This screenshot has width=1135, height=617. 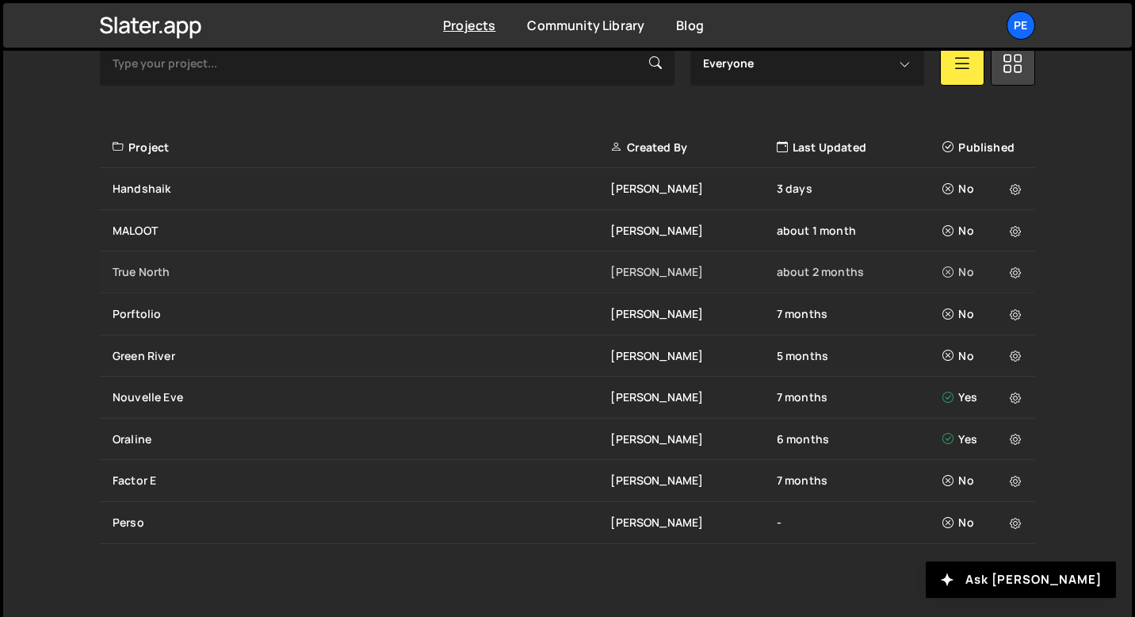 What do you see at coordinates (361, 522) in the screenshot?
I see `div: Perso` at bounding box center [361, 522].